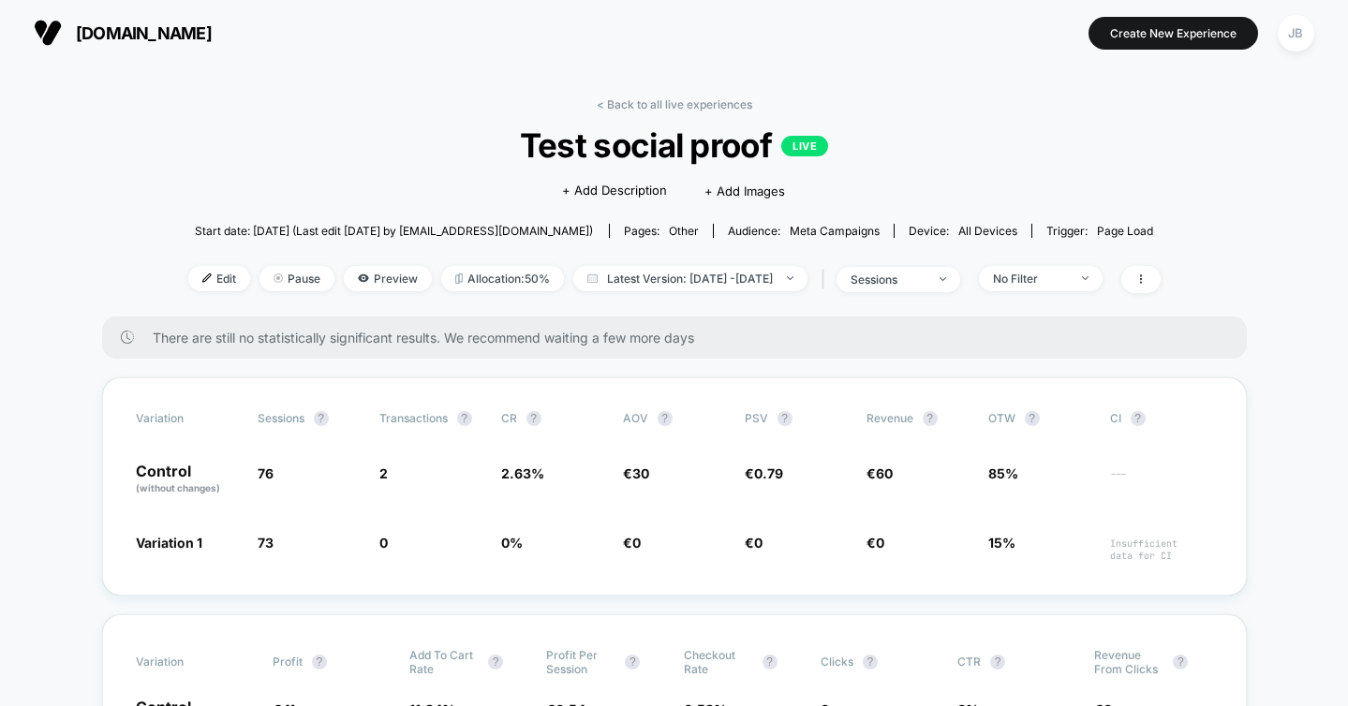 The image size is (1348, 706). What do you see at coordinates (745, 191) in the screenshot?
I see `span: + Add Images` at bounding box center [745, 191].